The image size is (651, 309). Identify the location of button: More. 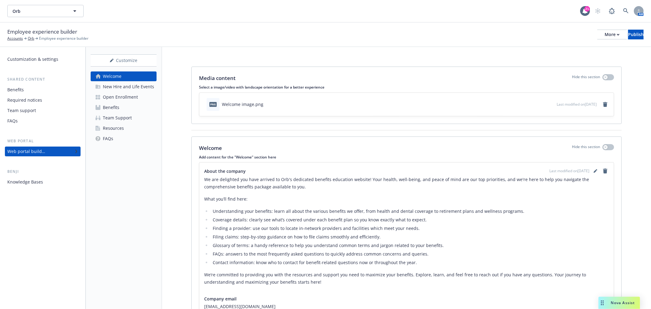
(612, 34).